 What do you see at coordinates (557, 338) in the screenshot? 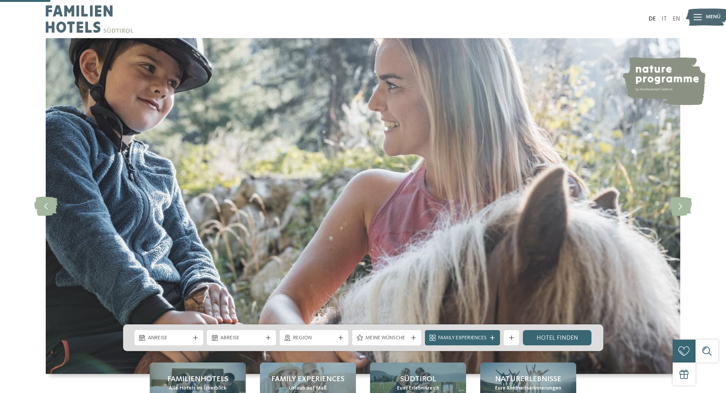
I see `a: Hotel finden` at bounding box center [557, 338].